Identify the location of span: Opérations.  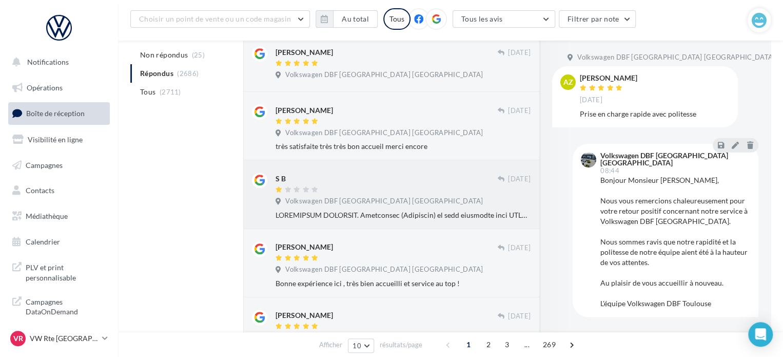
(45, 87).